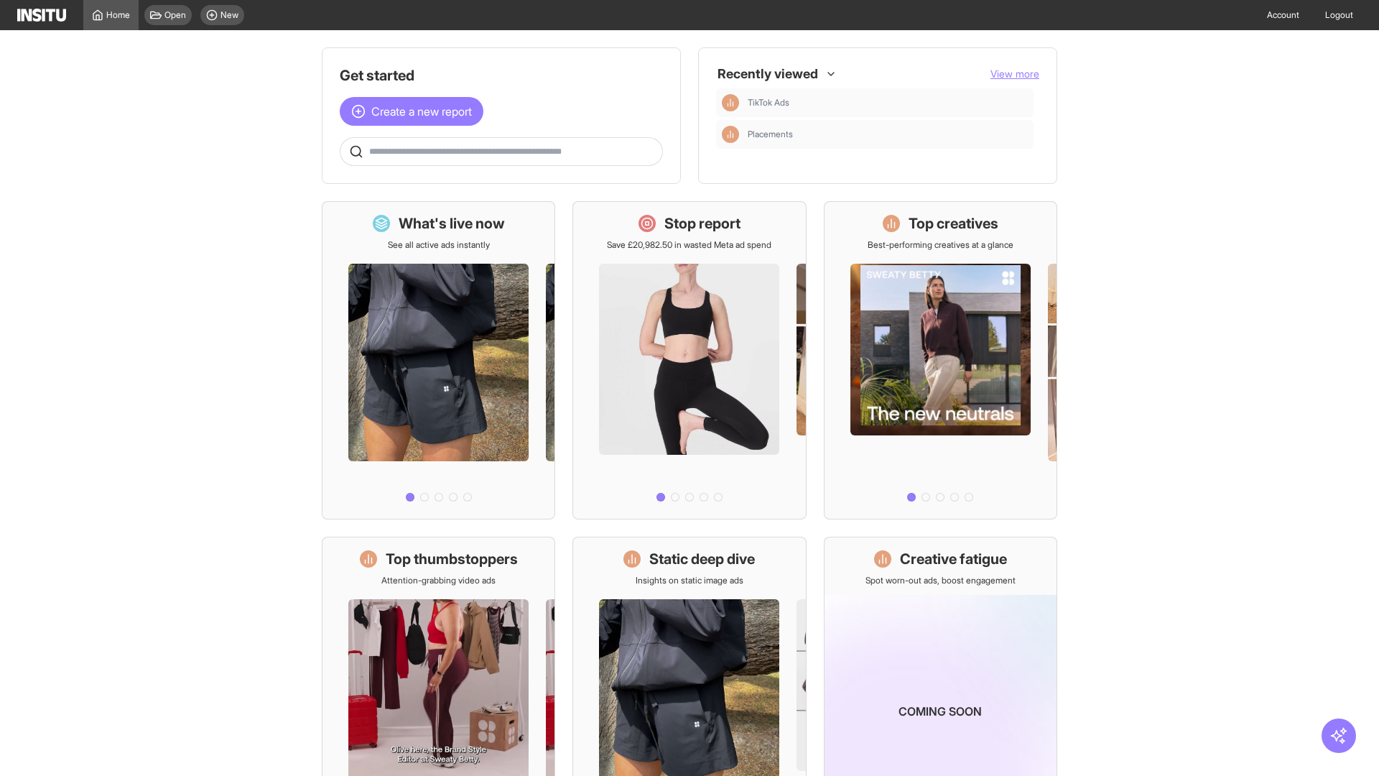 Image resolution: width=1379 pixels, height=776 pixels. Describe the element at coordinates (940, 245) in the screenshot. I see `p: Best-performing creatives at a glance` at that location.